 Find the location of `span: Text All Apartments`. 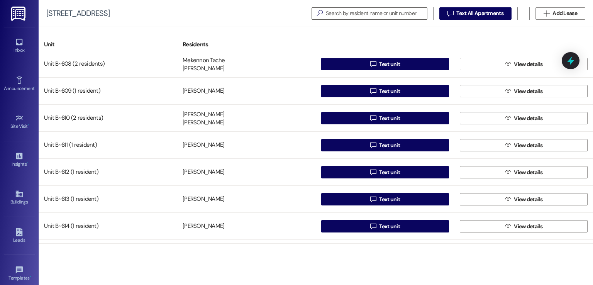

span: Text All Apartments is located at coordinates (480, 13).